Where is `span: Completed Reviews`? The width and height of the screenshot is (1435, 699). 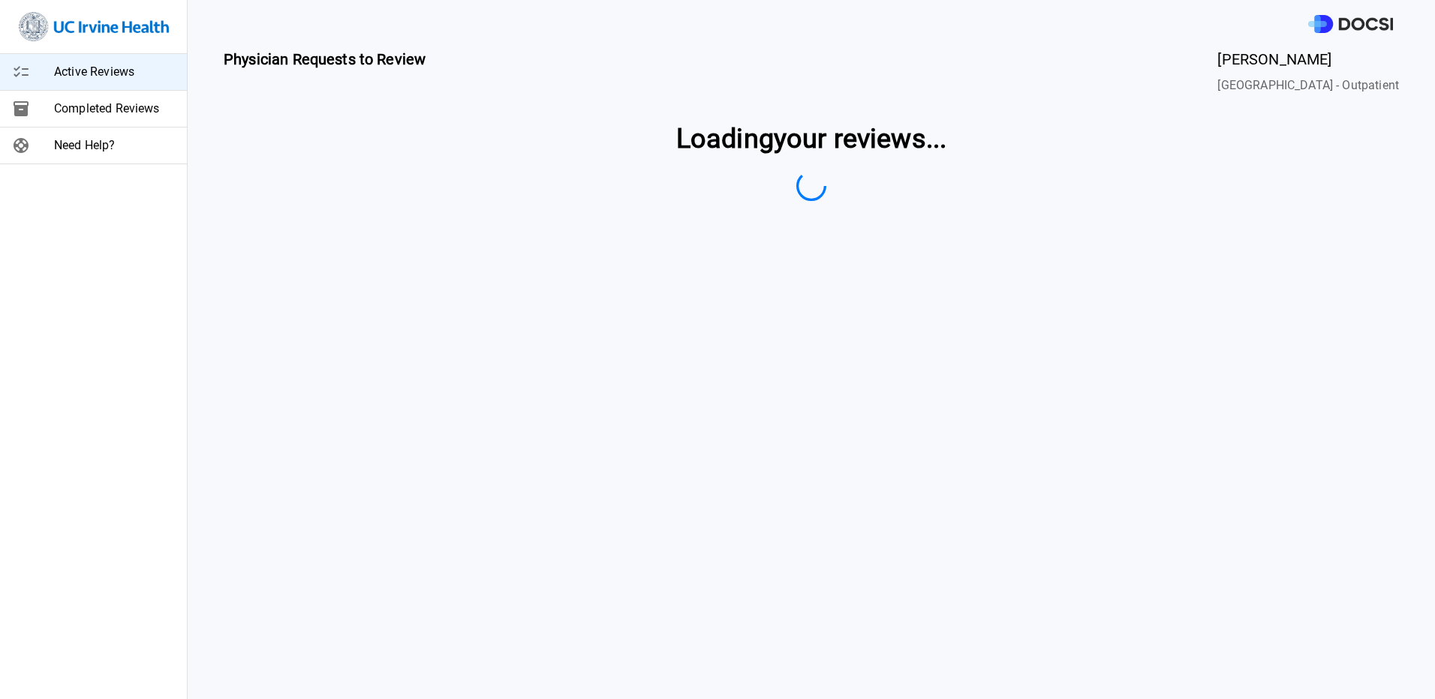
span: Completed Reviews is located at coordinates (114, 109).